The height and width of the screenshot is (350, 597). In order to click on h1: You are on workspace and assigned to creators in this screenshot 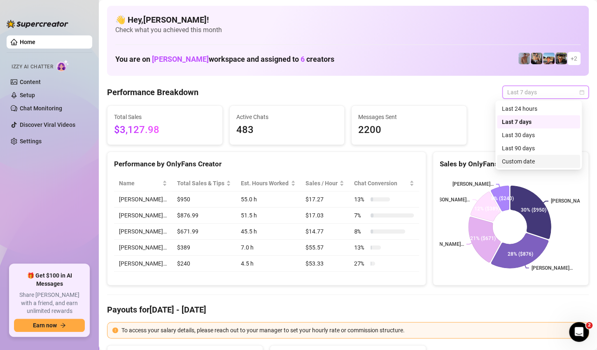, I will do `click(225, 59)`.